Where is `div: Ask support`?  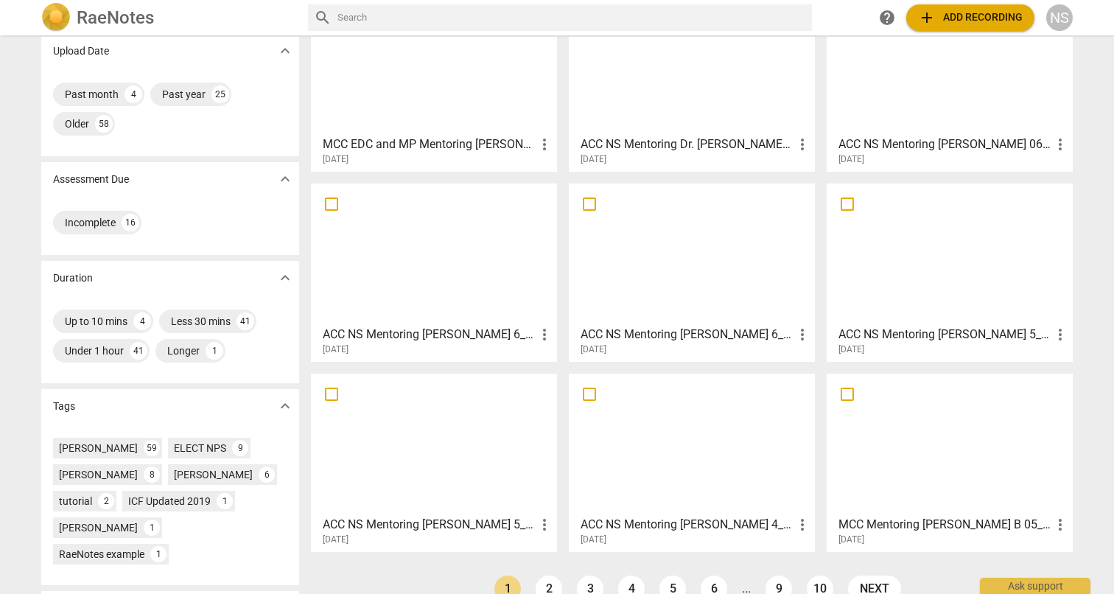
div: Ask support is located at coordinates (1035, 586).